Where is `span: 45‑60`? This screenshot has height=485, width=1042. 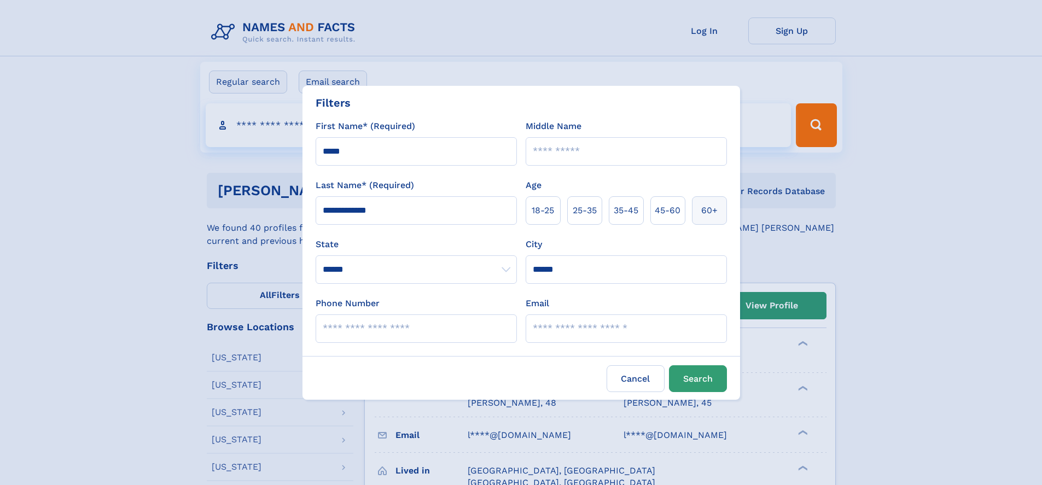
span: 45‑60 is located at coordinates (668, 211).